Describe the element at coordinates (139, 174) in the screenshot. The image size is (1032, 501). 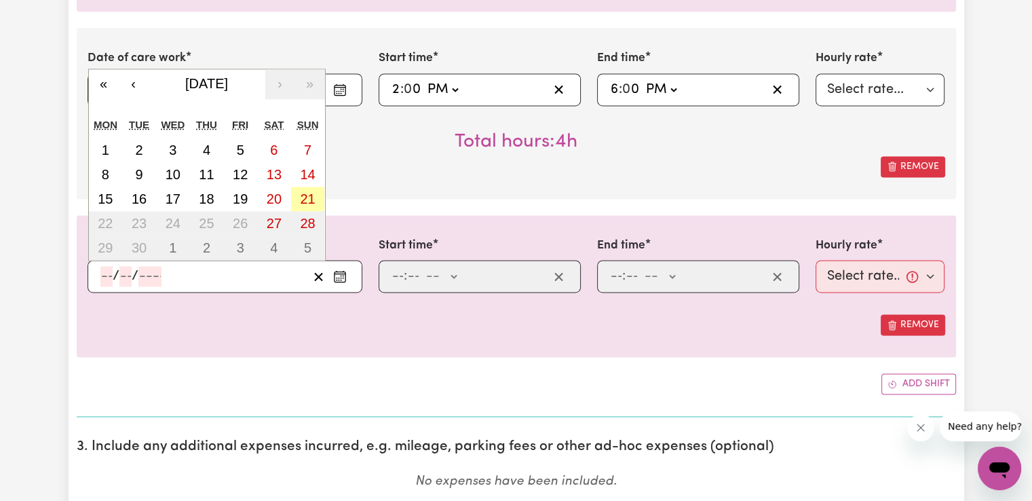
I see `button: 9 September 2025` at that location.